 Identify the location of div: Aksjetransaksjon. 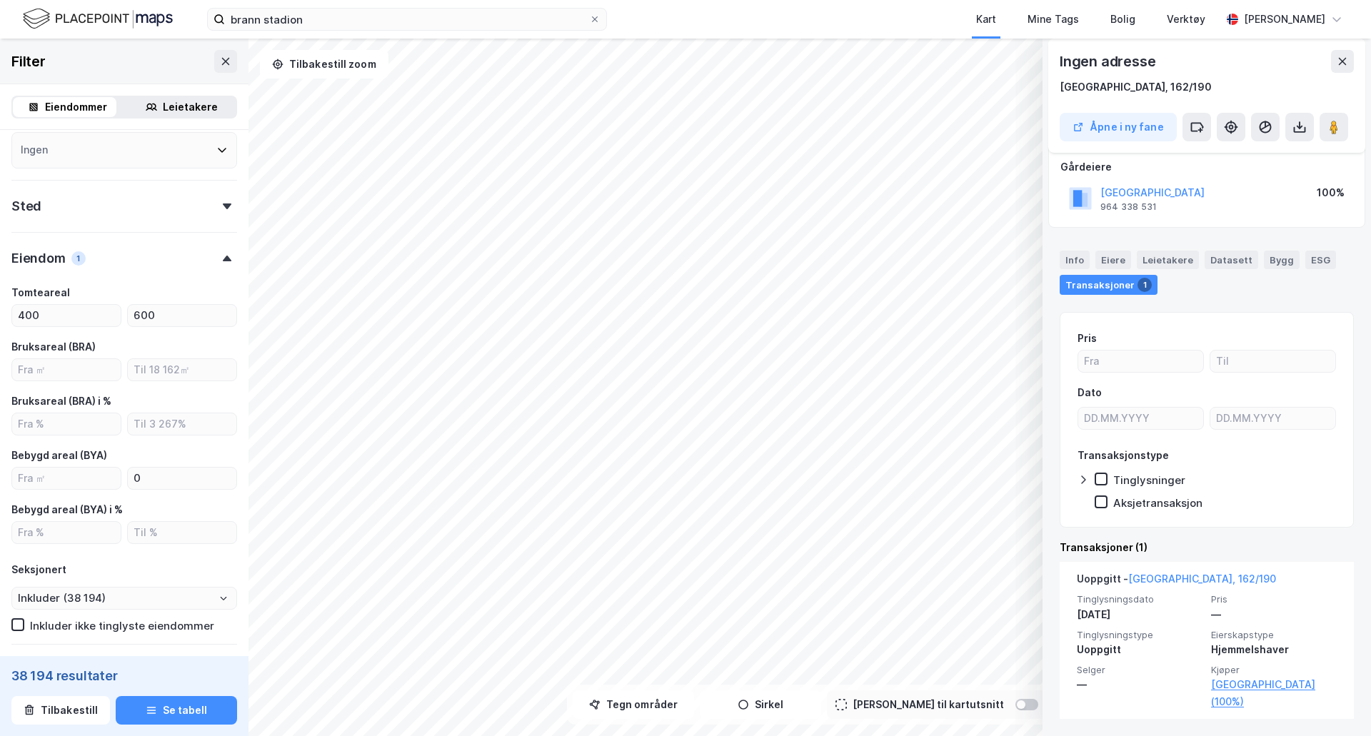
(1158, 503).